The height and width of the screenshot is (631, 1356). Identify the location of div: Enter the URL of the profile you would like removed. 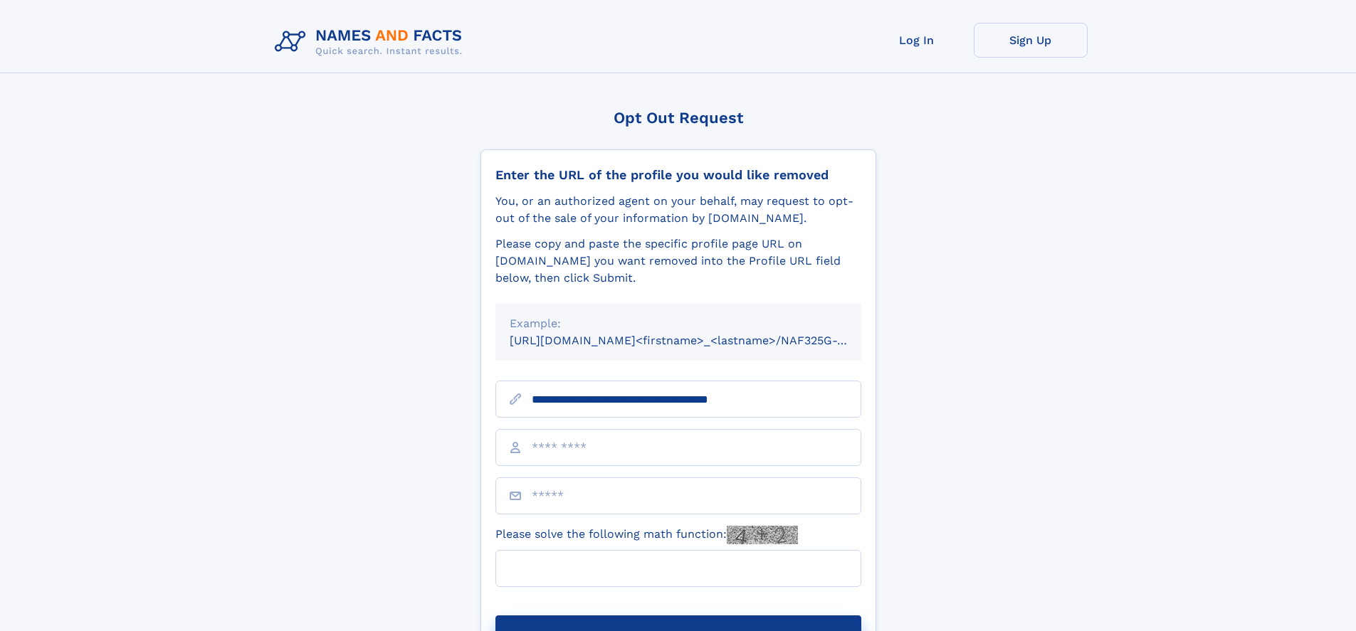
(678, 175).